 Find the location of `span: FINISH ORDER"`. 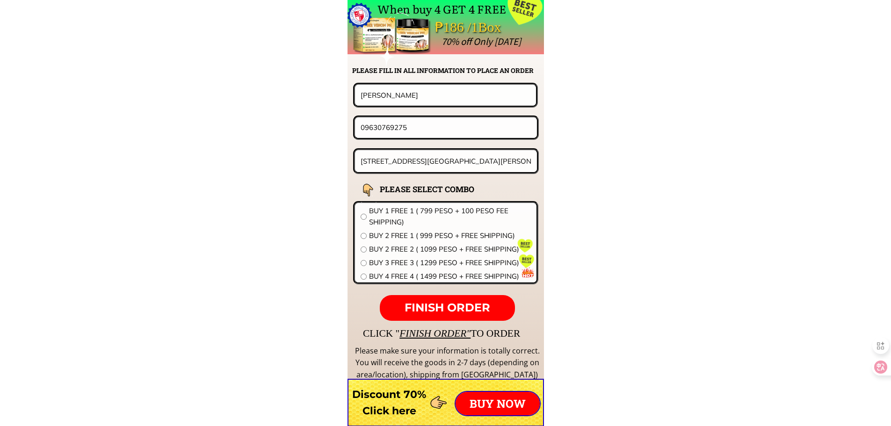

span: FINISH ORDER" is located at coordinates (435, 333).